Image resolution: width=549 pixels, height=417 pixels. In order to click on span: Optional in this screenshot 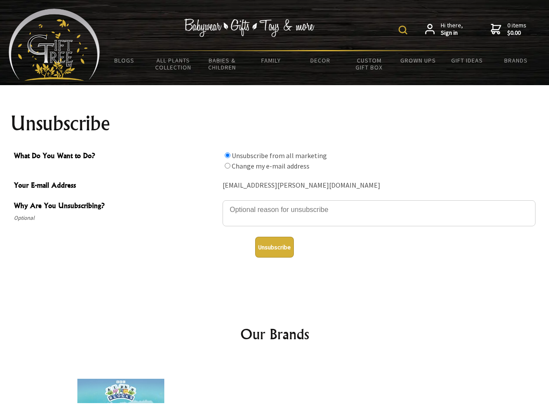, I will do `click(116, 218)`.